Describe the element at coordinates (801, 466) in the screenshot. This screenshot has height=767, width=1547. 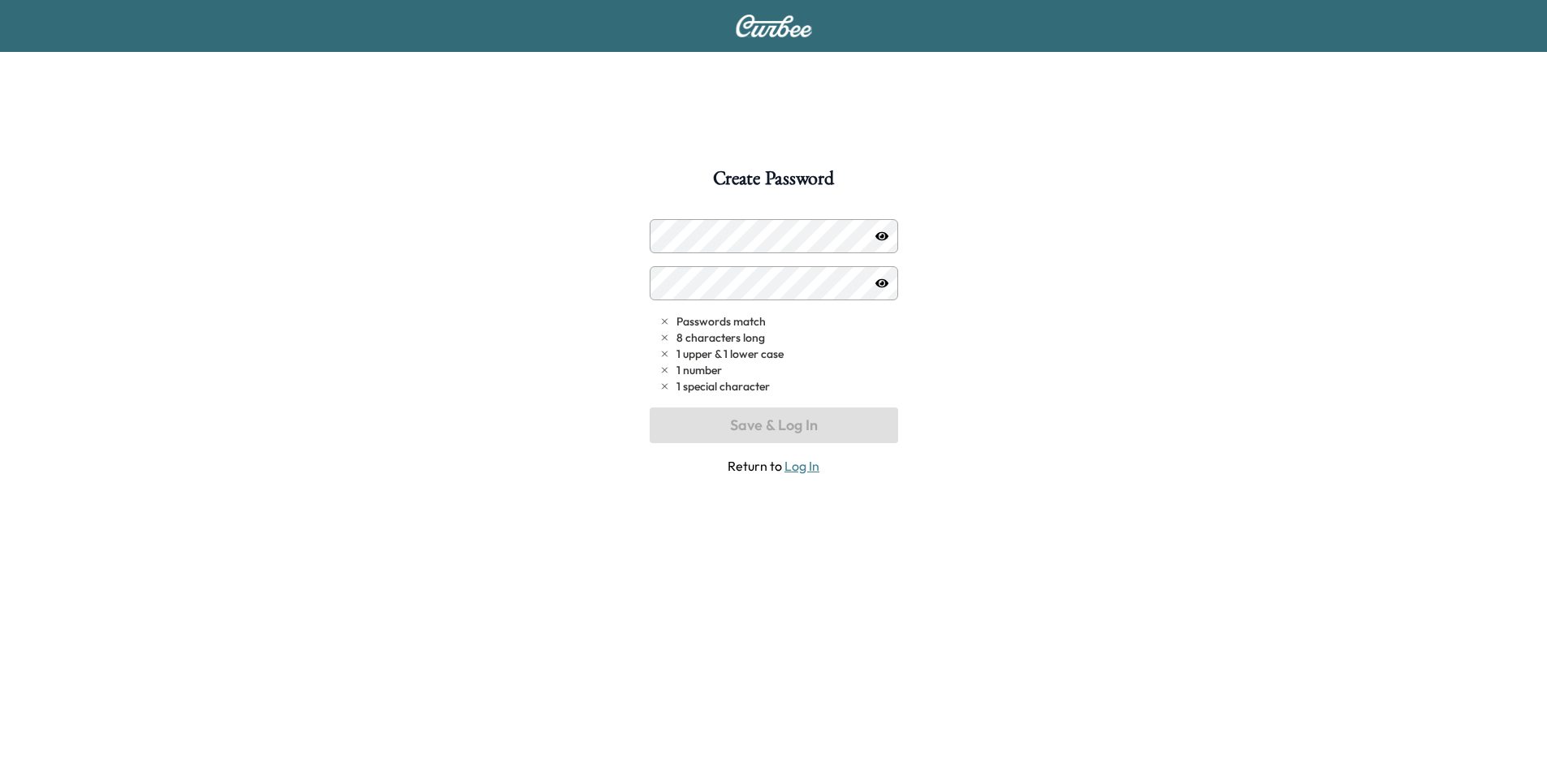
I see `a: Log In` at that location.